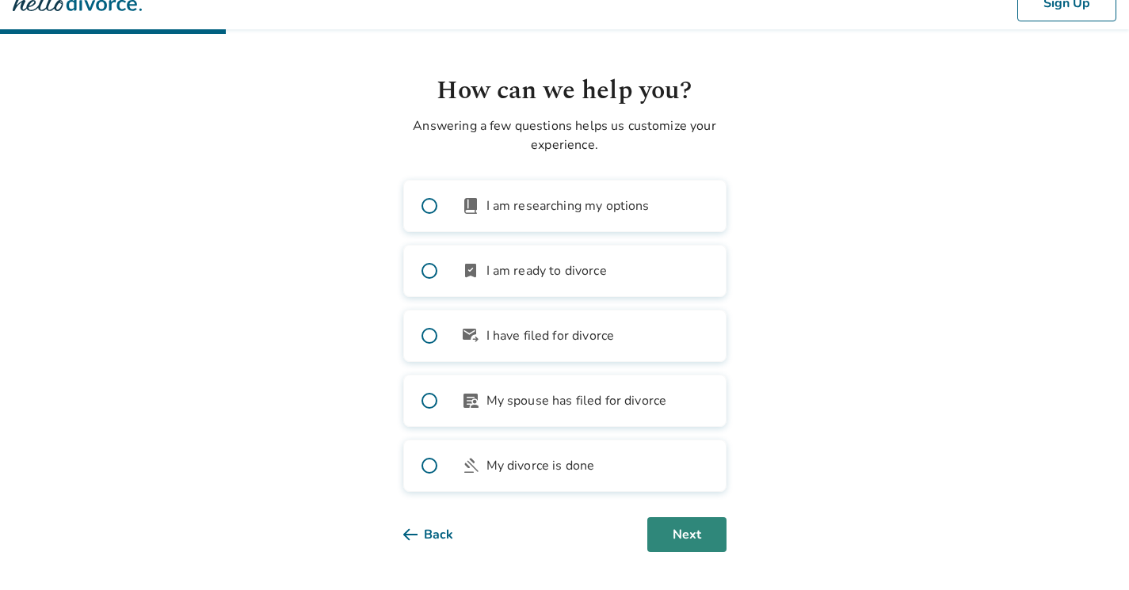 This screenshot has width=1129, height=590. What do you see at coordinates (471, 466) in the screenshot?
I see `span: gavel` at bounding box center [471, 466].